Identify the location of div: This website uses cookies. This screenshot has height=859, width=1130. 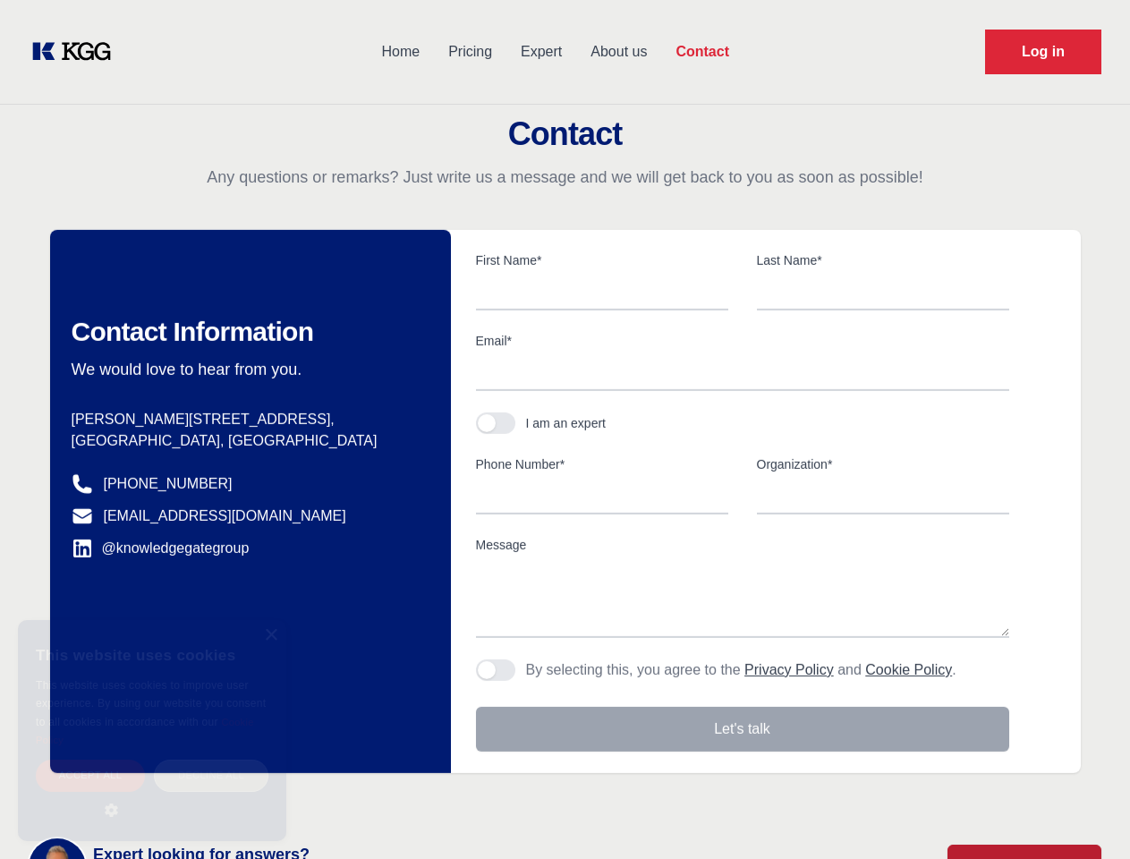
(152, 655).